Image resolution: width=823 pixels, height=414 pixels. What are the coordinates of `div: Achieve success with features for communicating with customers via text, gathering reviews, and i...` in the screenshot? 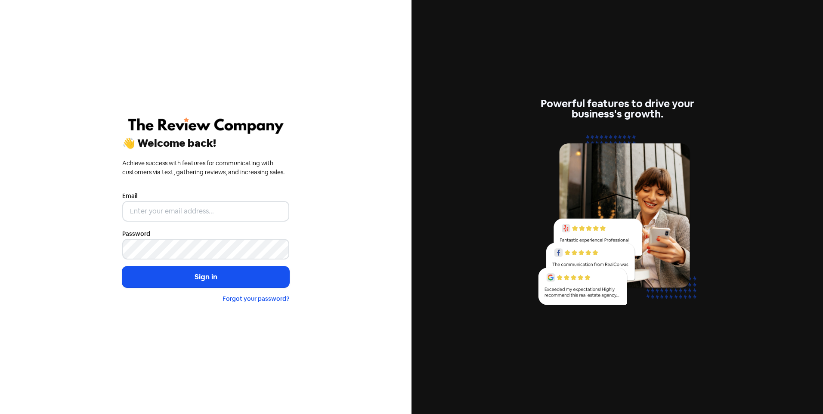 It's located at (206, 168).